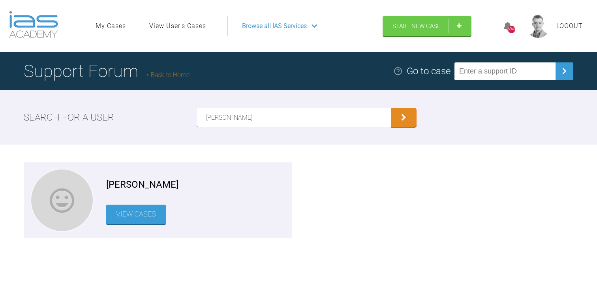  I want to click on span: Browse all IAS Services, so click(274, 26).